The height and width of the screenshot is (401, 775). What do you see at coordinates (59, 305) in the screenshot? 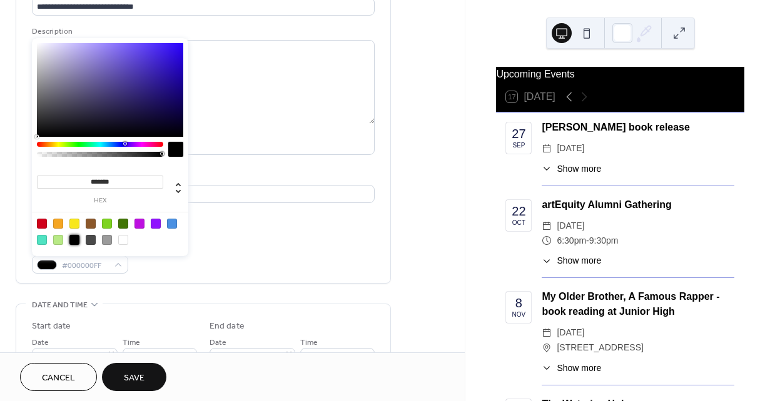
I see `span: Date and time` at bounding box center [59, 305].